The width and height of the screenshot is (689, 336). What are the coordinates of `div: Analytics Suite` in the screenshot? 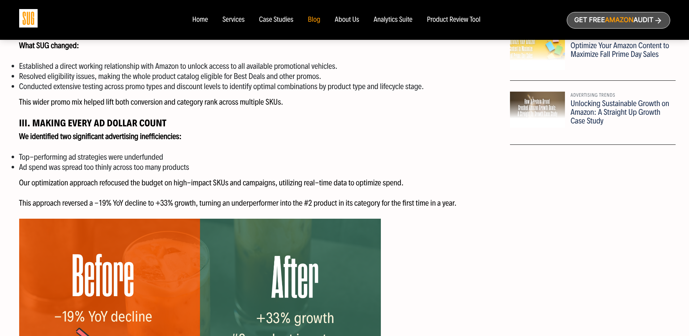 It's located at (393, 20).